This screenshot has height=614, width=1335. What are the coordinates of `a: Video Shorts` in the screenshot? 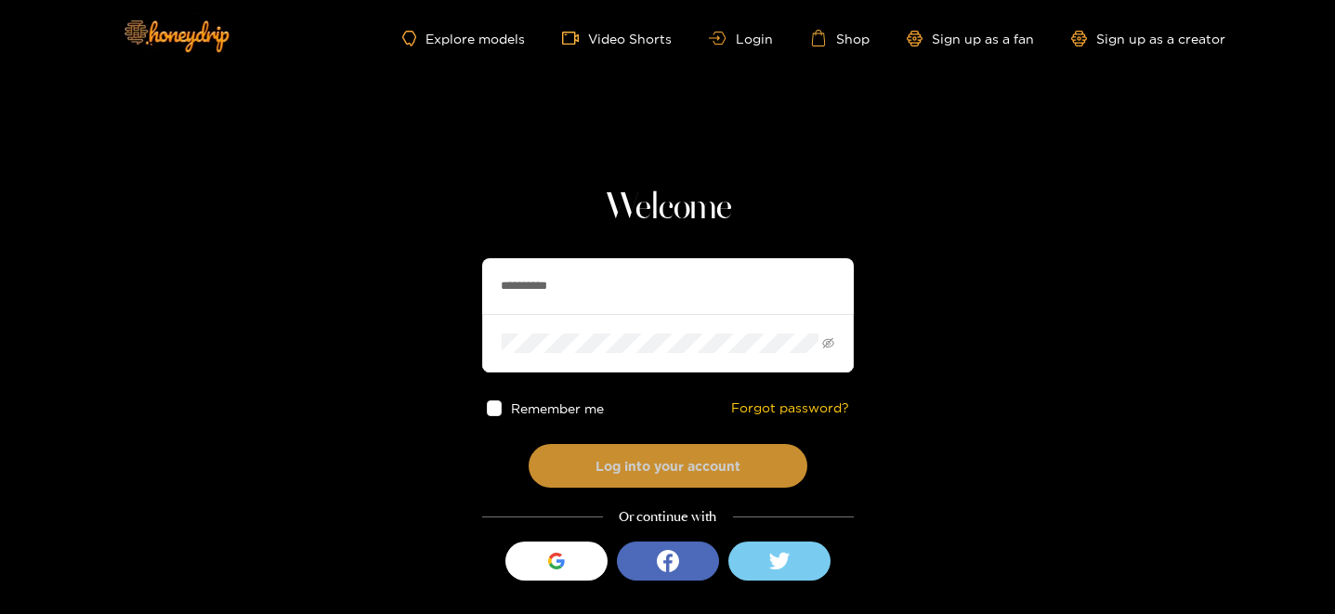 It's located at (617, 38).